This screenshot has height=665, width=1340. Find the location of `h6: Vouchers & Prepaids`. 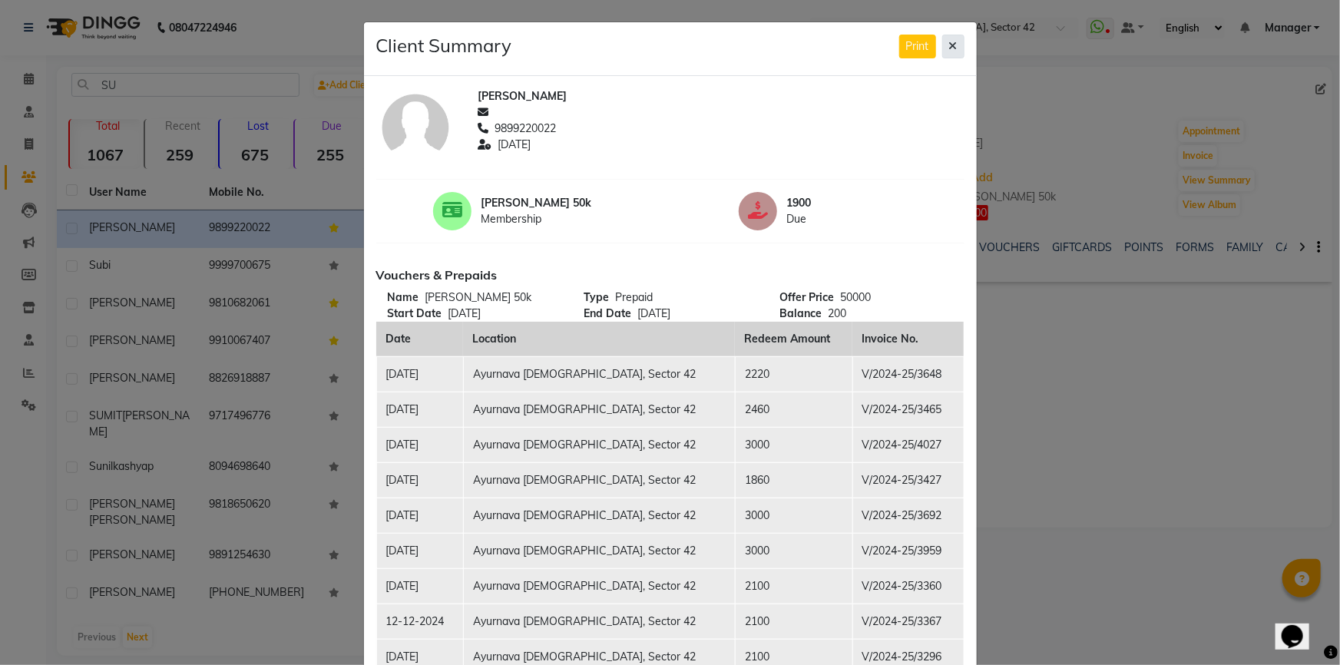

h6: Vouchers & Prepaids is located at coordinates (670, 275).